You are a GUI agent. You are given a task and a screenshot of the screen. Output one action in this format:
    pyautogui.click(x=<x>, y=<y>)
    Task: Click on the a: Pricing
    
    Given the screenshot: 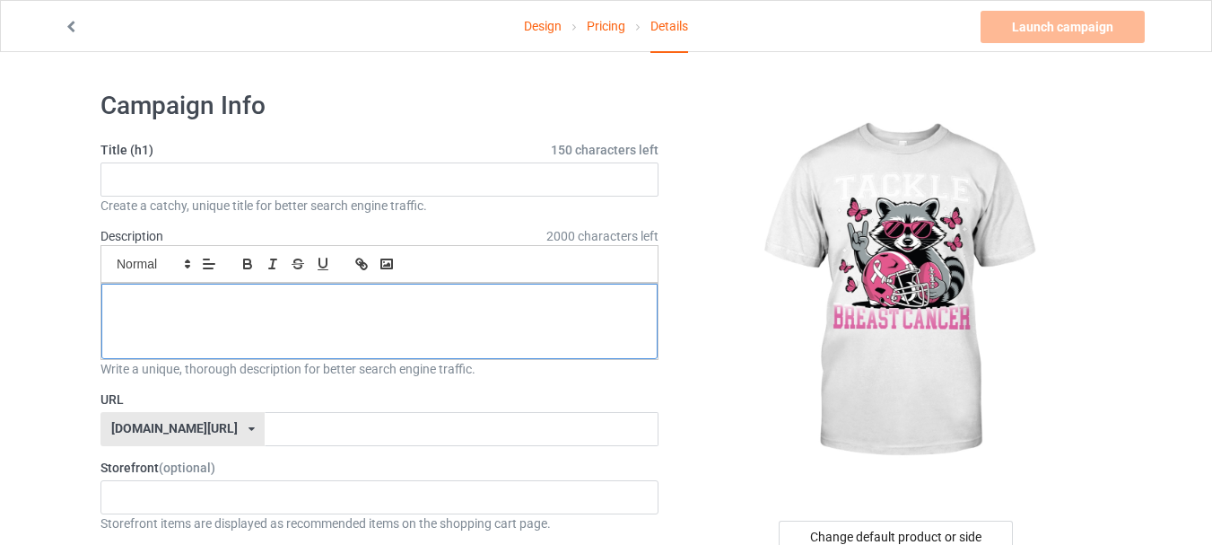 What is the action you would take?
    pyautogui.click(x=606, y=26)
    